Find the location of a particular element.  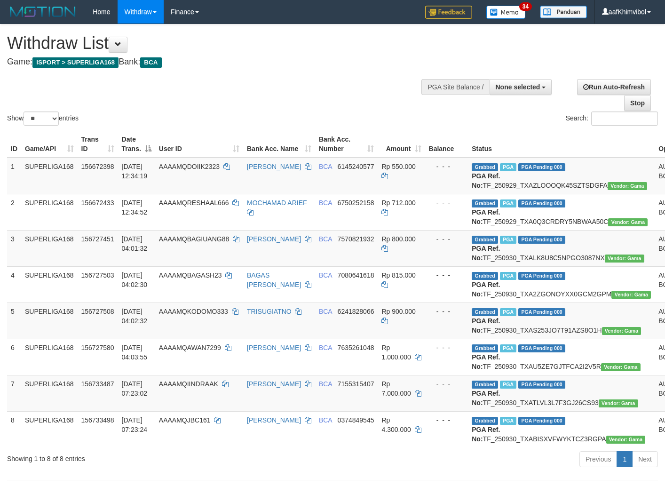

span: Copy 0374849545 to clipboard is located at coordinates (356, 420).